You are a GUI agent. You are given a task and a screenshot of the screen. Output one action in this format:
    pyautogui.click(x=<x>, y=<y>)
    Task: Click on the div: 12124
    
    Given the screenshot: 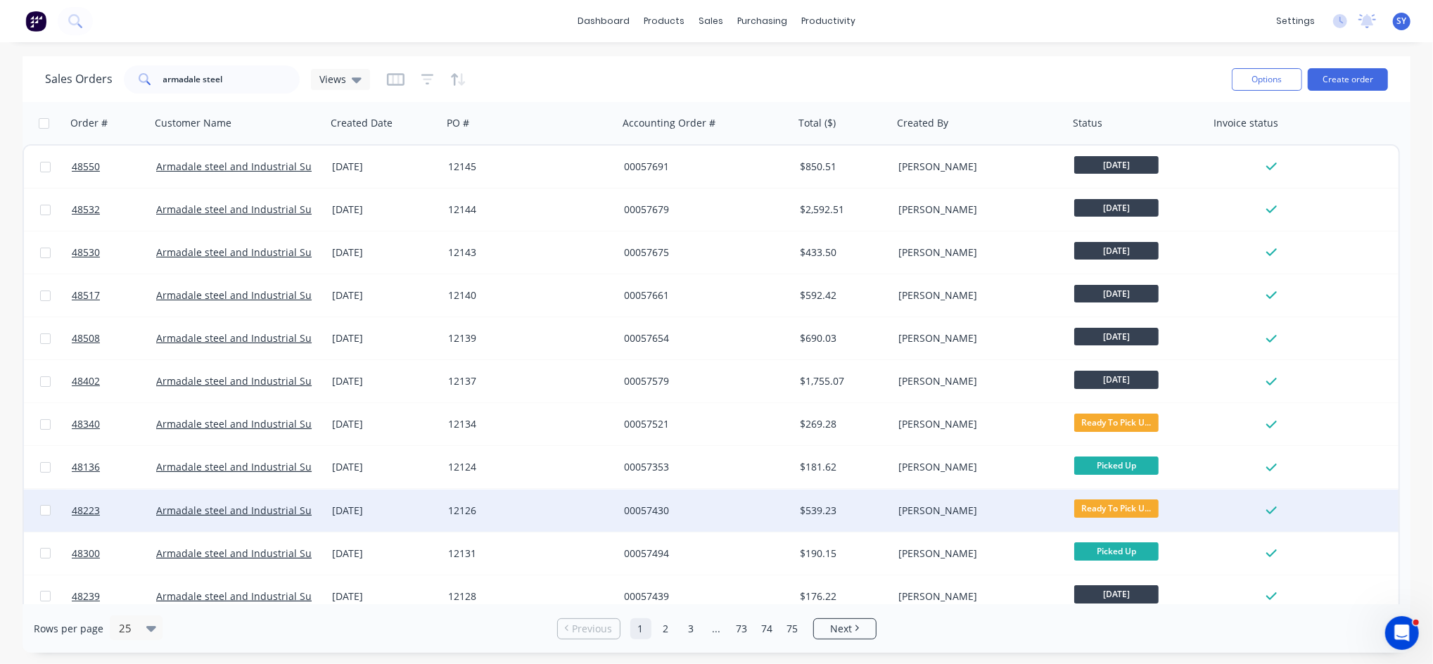 What is the action you would take?
    pyautogui.click(x=526, y=467)
    